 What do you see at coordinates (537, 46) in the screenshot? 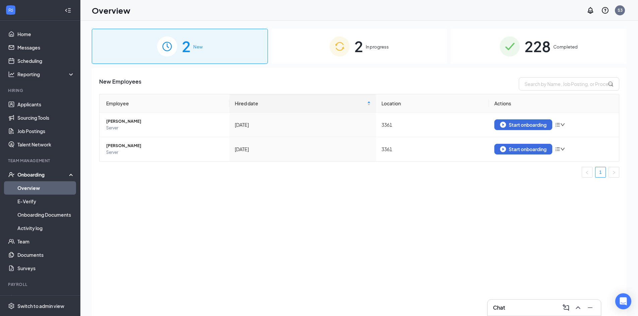
I see `span: 228` at bounding box center [537, 46].